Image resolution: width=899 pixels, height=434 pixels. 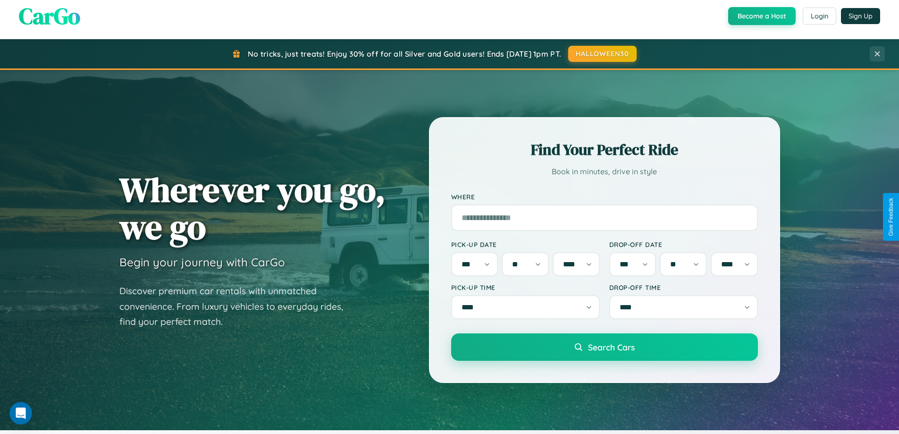 I want to click on span: Search Cars, so click(x=611, y=347).